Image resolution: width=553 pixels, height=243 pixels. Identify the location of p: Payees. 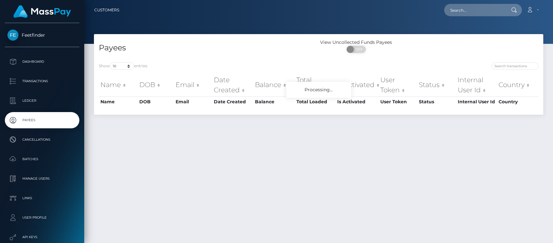
(42, 120).